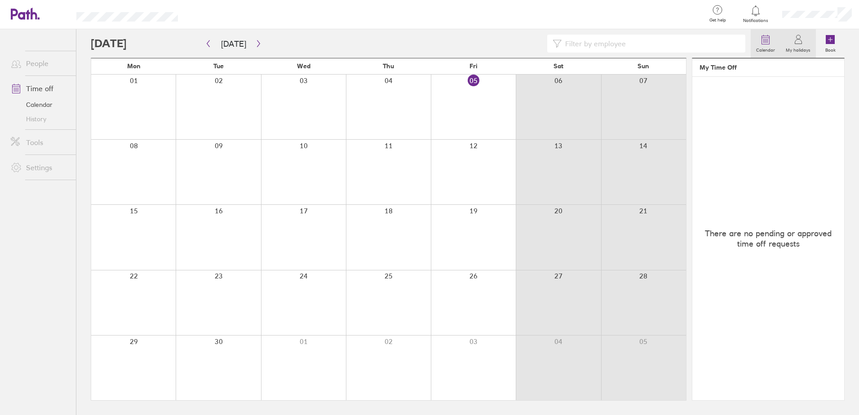 This screenshot has height=415, width=859. What do you see at coordinates (40, 168) in the screenshot?
I see `a: Settings` at bounding box center [40, 168].